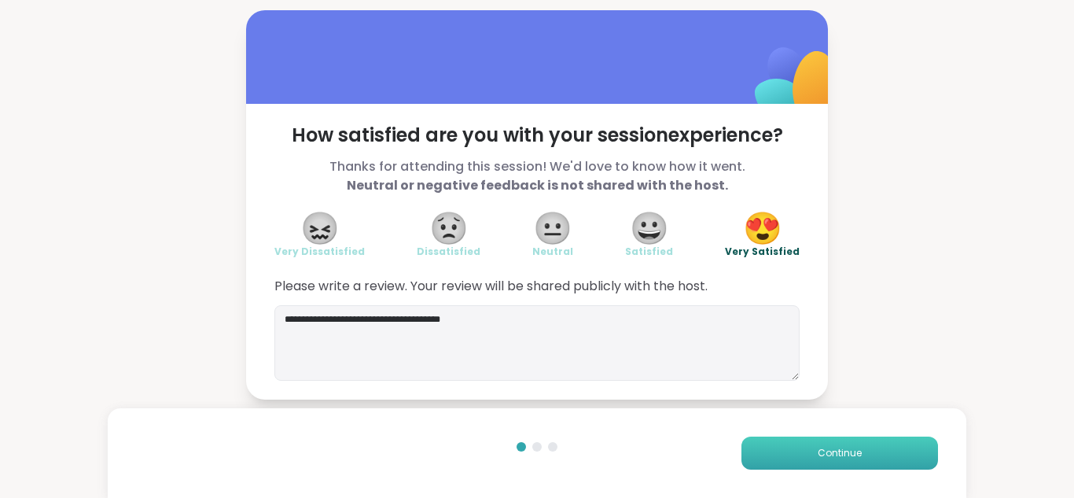 The width and height of the screenshot is (1074, 498). What do you see at coordinates (762, 252) in the screenshot?
I see `span: Very Satisfied` at bounding box center [762, 252].